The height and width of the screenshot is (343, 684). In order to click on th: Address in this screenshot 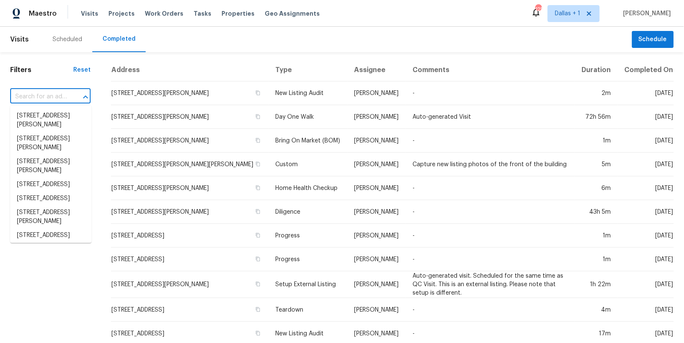, I will do `click(190, 70)`.